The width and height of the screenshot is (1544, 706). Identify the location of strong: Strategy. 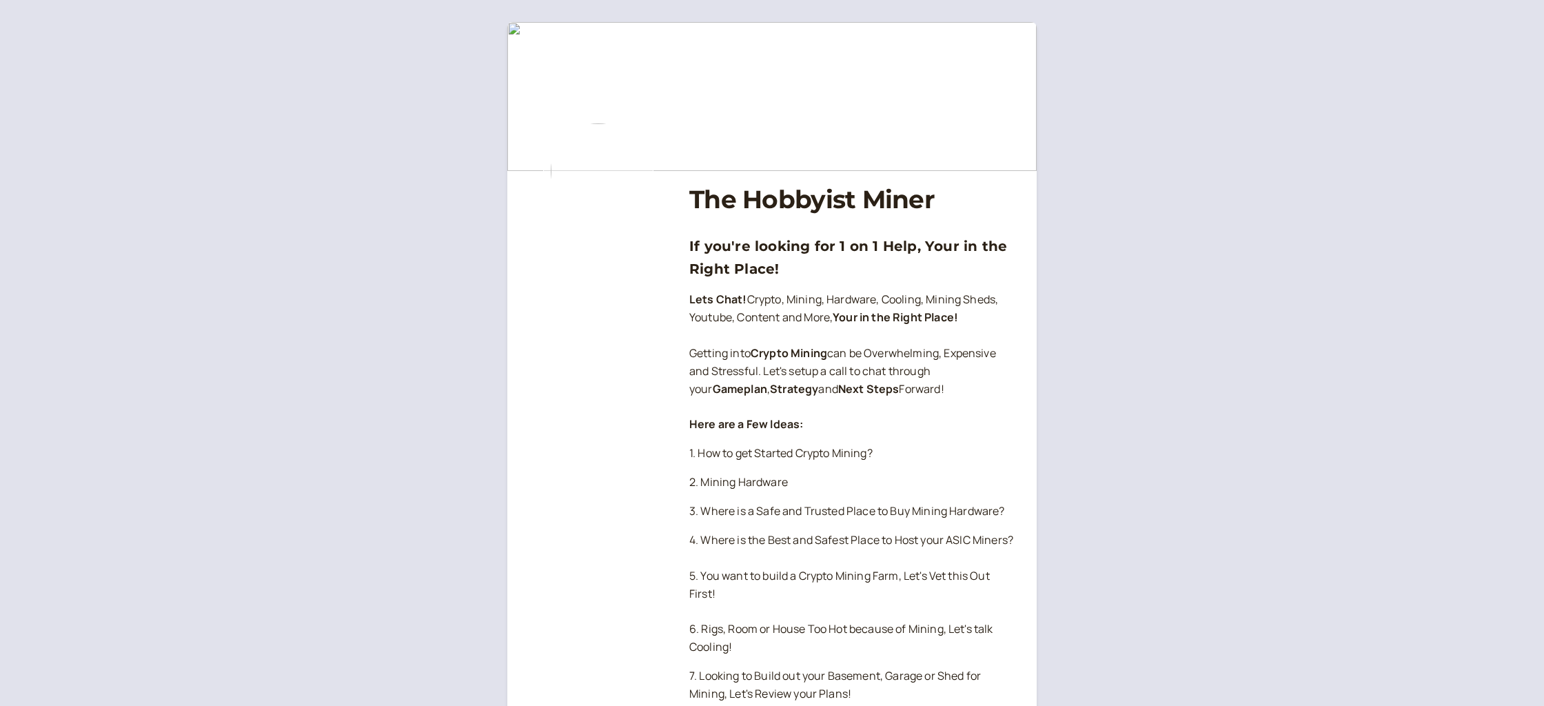
(794, 389).